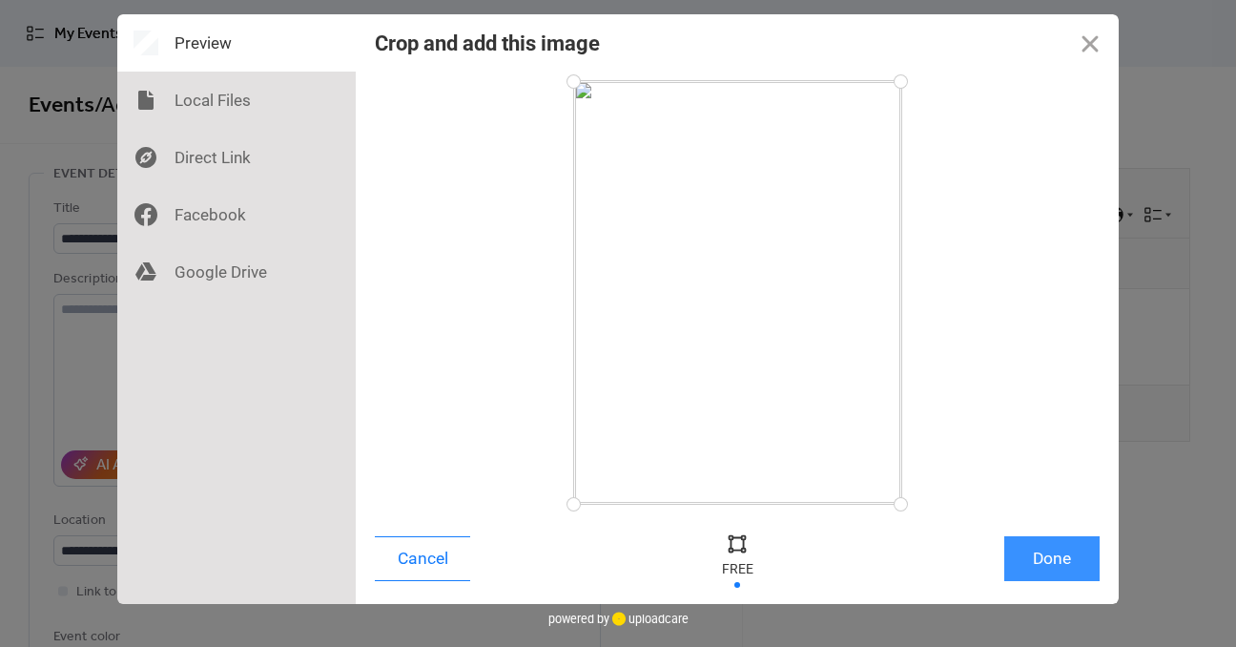  Describe the element at coordinates (423, 558) in the screenshot. I see `button: Cancel` at that location.